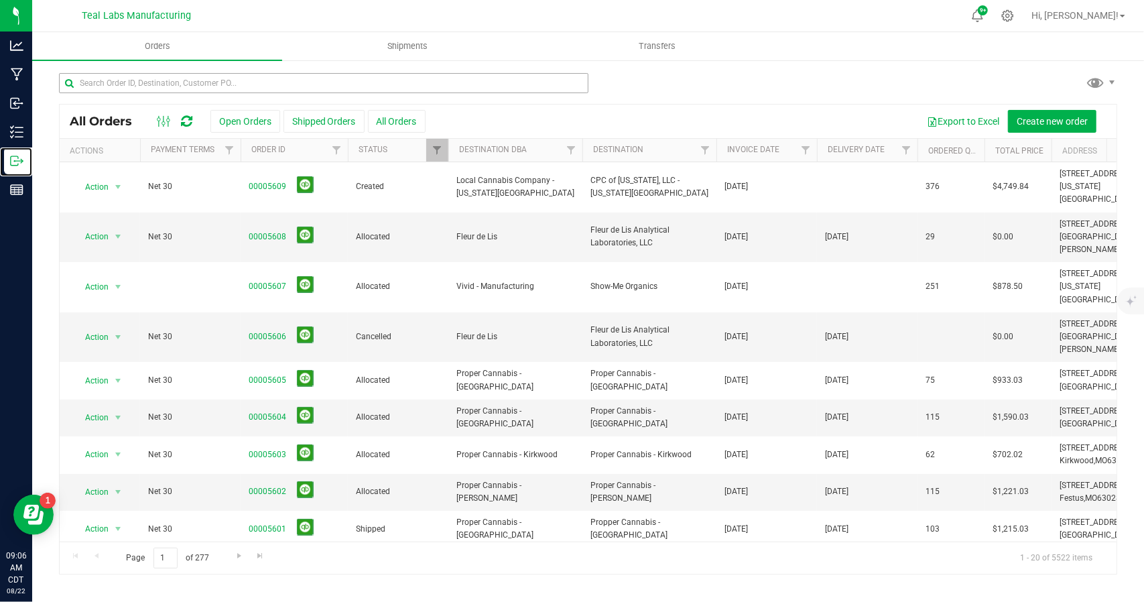  I want to click on span: Kirkwood,, so click(1077, 460).